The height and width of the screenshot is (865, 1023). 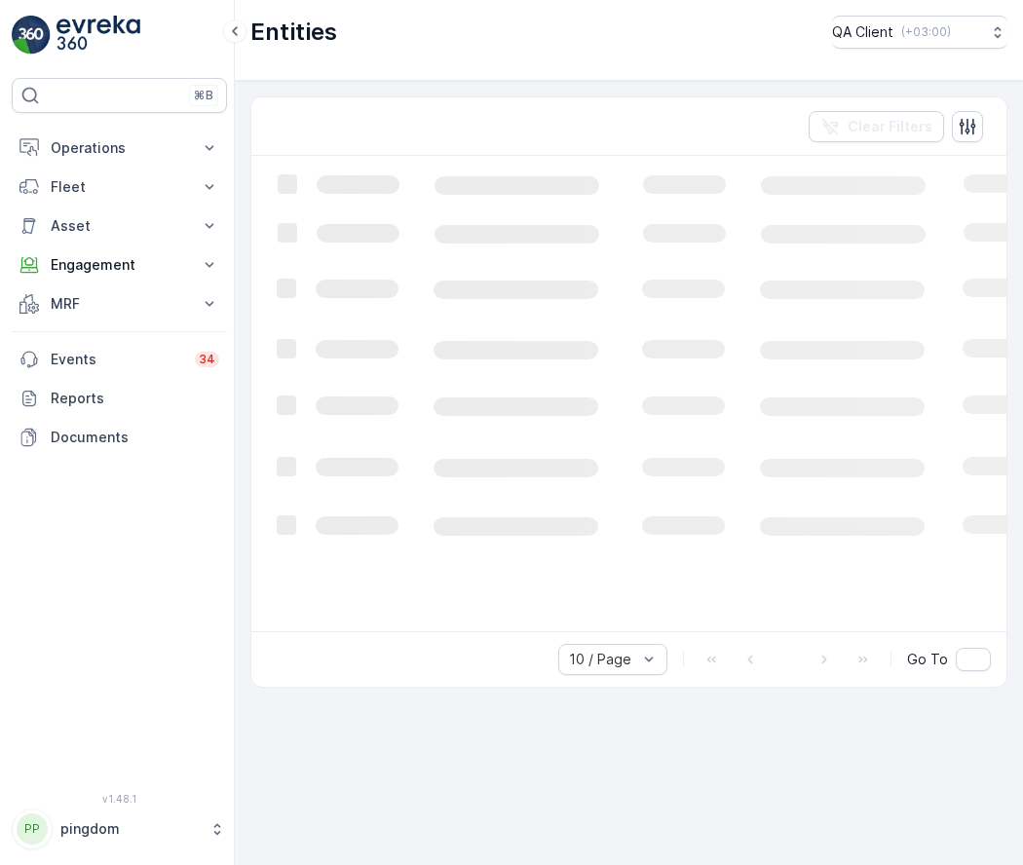 I want to click on button: Clear Filters, so click(x=876, y=127).